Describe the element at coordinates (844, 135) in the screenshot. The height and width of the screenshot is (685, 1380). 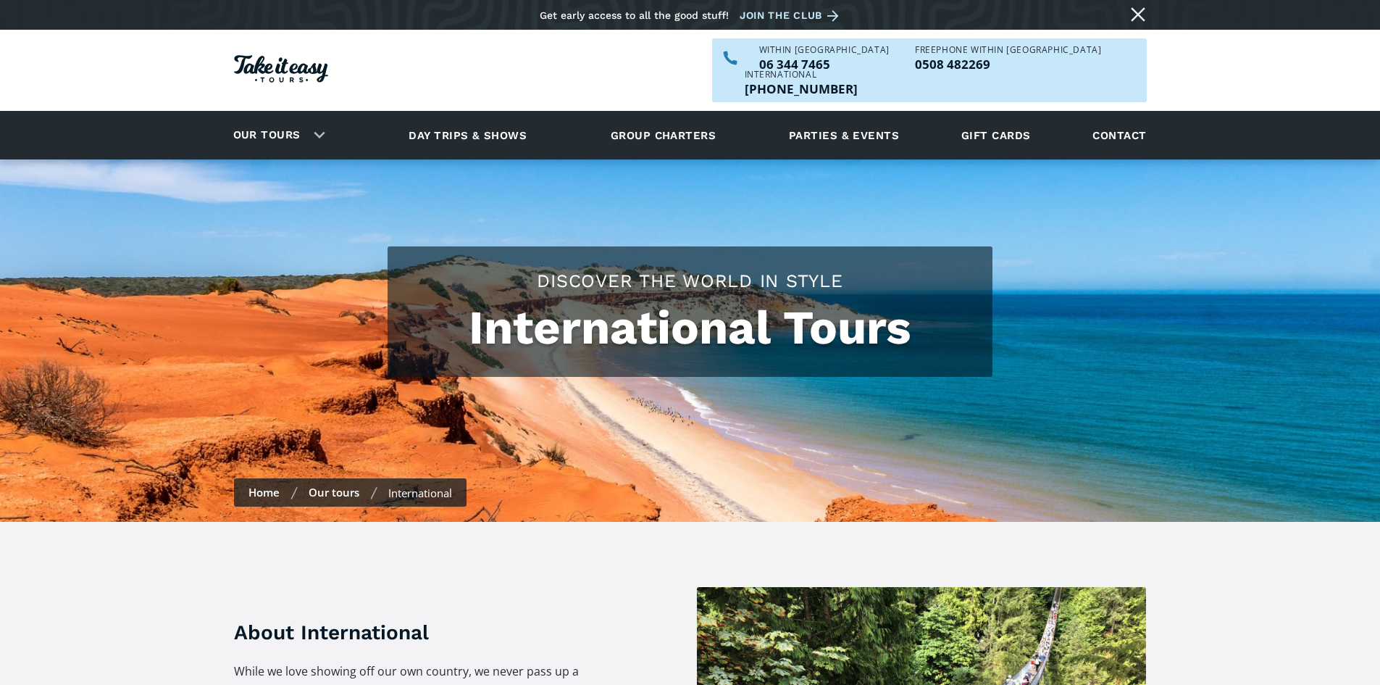
I see `a: Parties & events` at that location.